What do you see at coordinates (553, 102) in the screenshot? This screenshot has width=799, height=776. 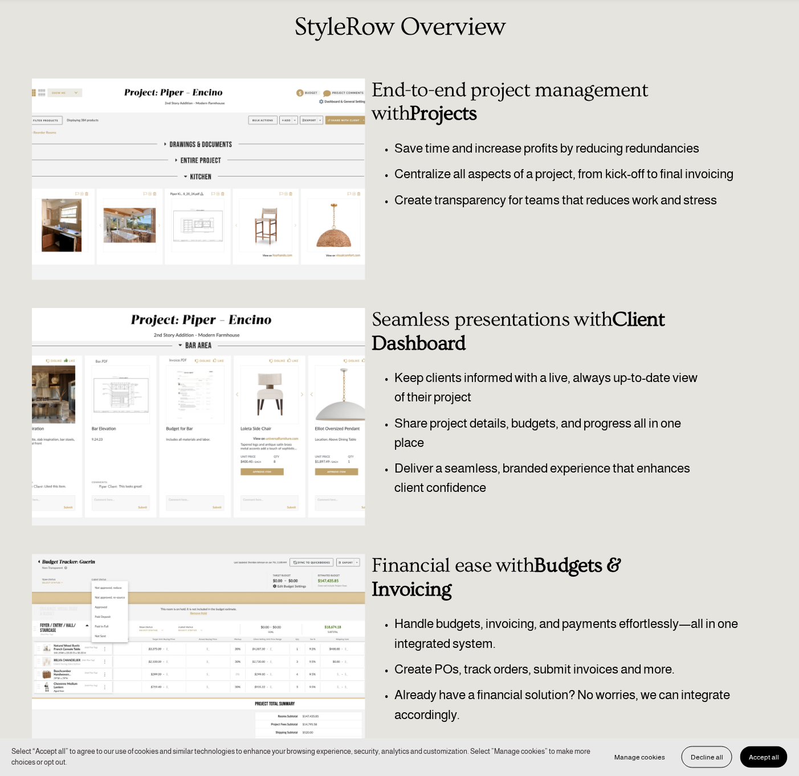 I see `h3: End-to-end project management with` at bounding box center [553, 102].